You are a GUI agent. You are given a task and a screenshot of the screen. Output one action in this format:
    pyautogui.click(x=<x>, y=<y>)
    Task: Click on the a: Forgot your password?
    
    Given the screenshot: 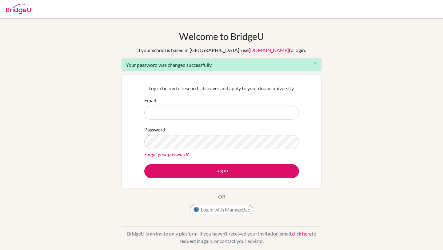 What is the action you would take?
    pyautogui.click(x=167, y=154)
    